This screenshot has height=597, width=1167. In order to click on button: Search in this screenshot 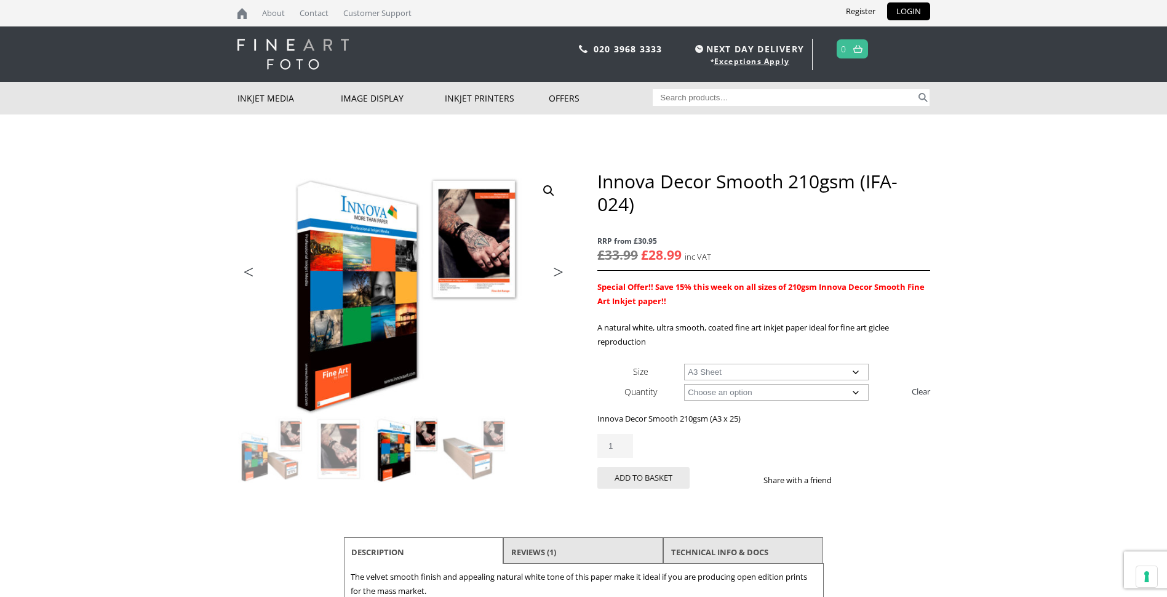, I will do `click(923, 97)`.